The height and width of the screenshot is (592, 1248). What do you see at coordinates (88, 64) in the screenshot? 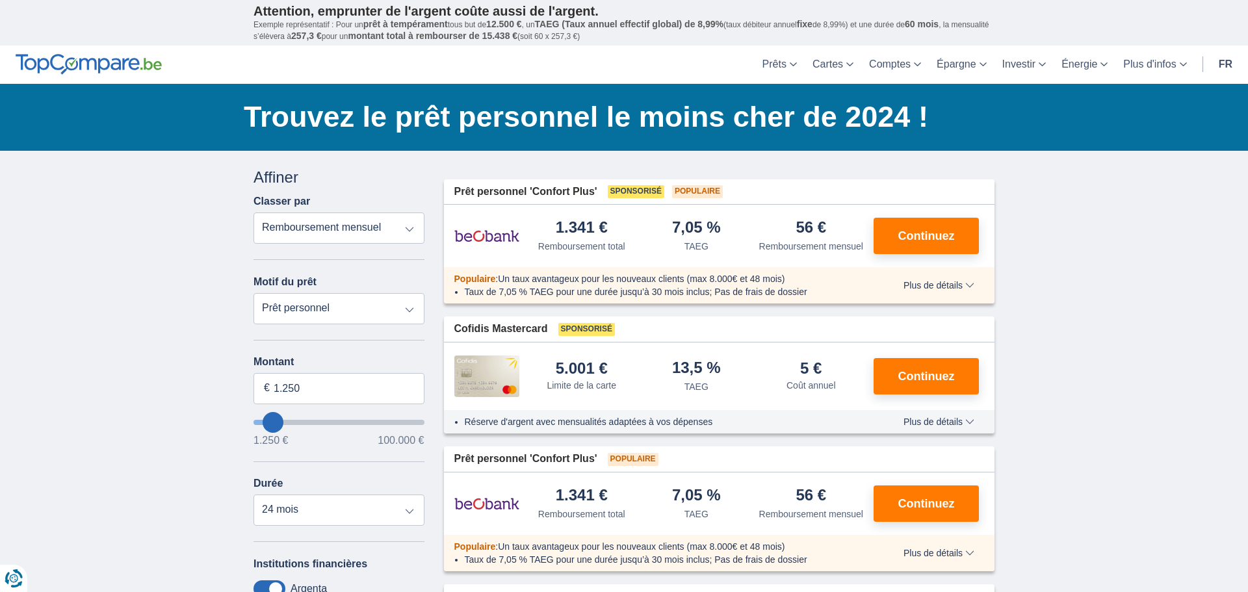
I see `img: TopCompare` at bounding box center [88, 64].